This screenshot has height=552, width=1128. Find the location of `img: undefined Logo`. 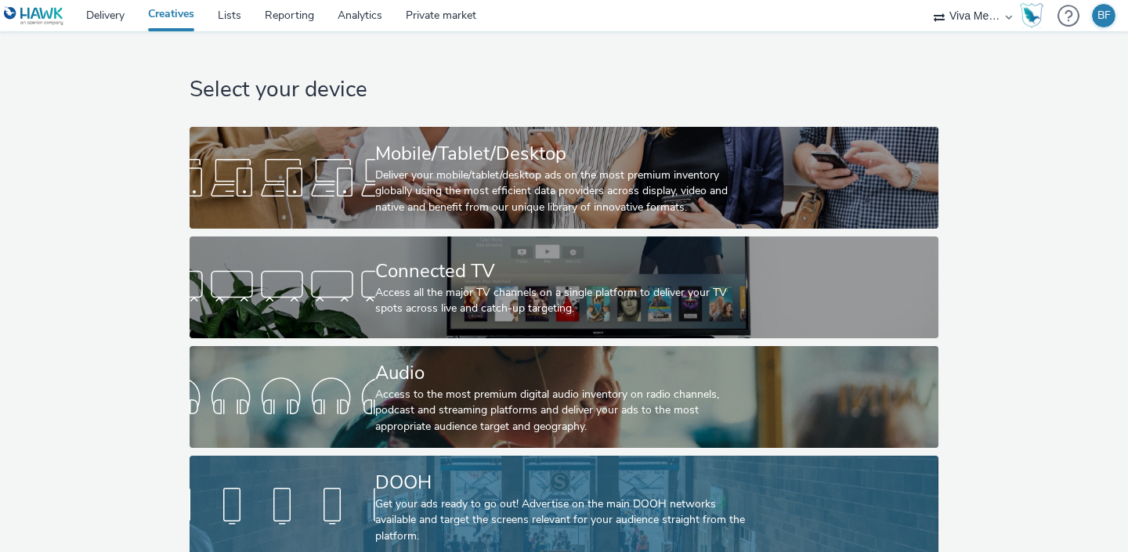

img: undefined Logo is located at coordinates (34, 16).